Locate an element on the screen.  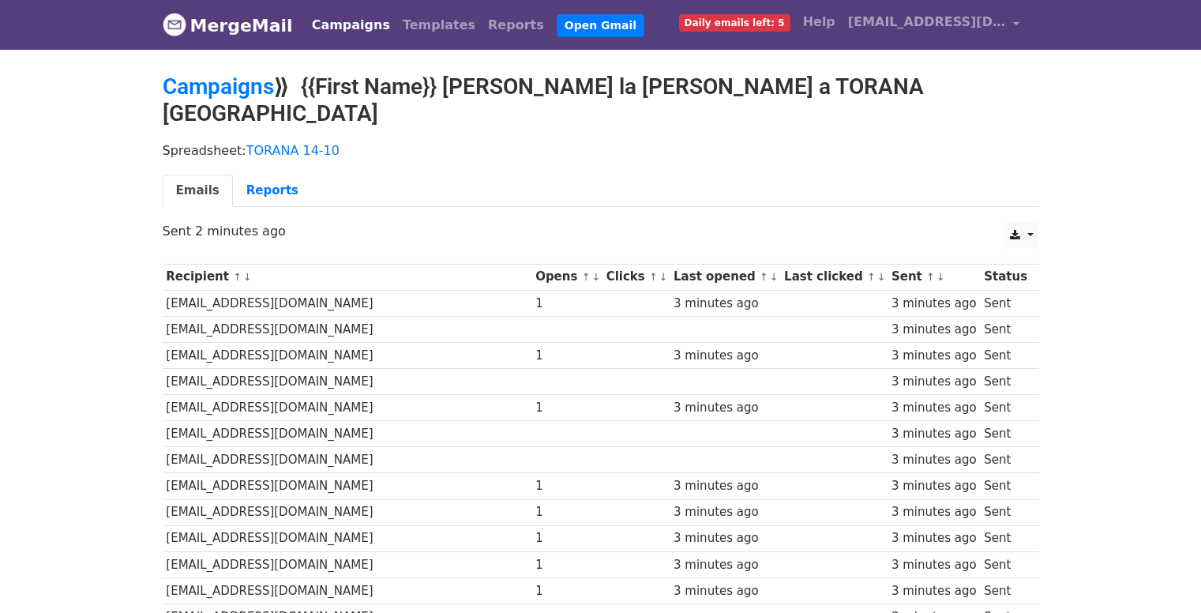
th: Sent is located at coordinates (934, 276).